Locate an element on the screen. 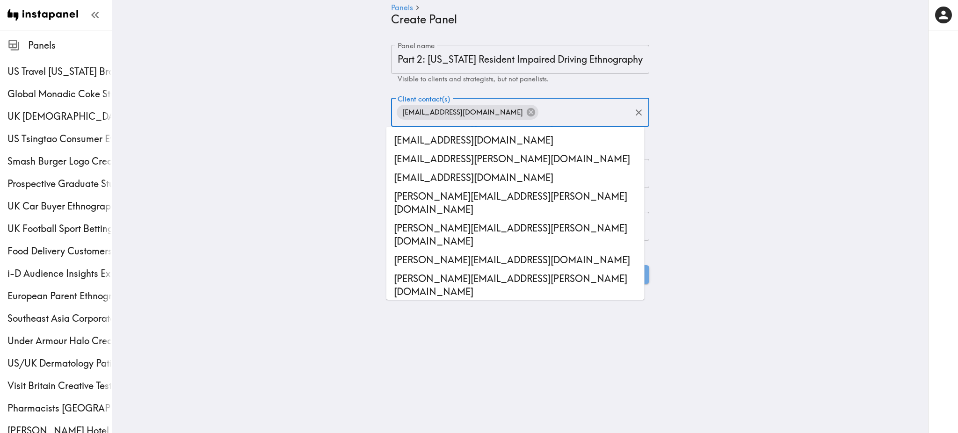 The height and width of the screenshot is (433, 958). label: Panel name is located at coordinates (416, 46).